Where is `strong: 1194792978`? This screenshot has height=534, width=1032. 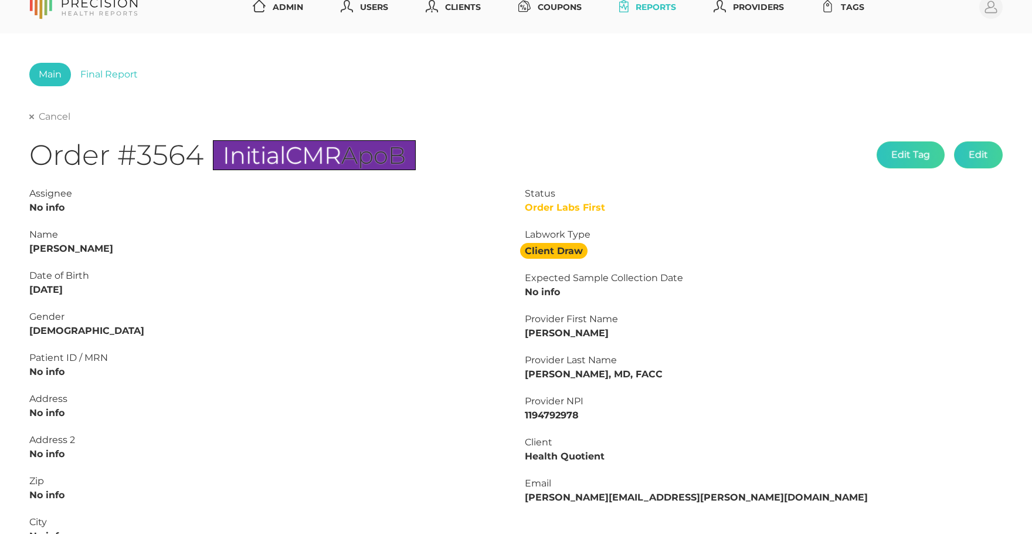 strong: 1194792978 is located at coordinates (552, 415).